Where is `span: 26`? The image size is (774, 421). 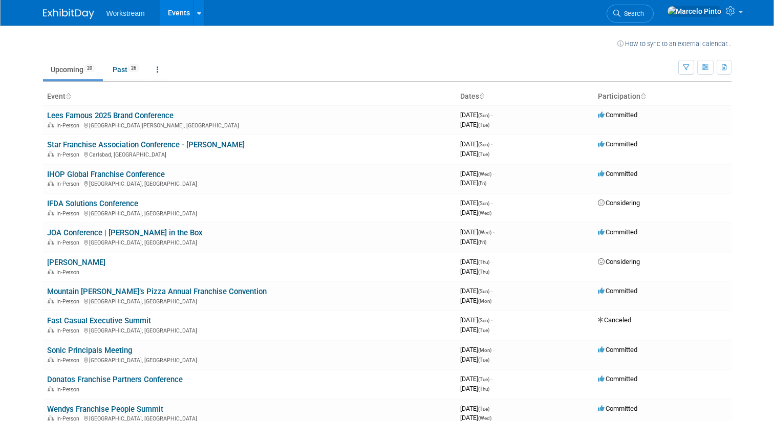 span: 26 is located at coordinates (134, 68).